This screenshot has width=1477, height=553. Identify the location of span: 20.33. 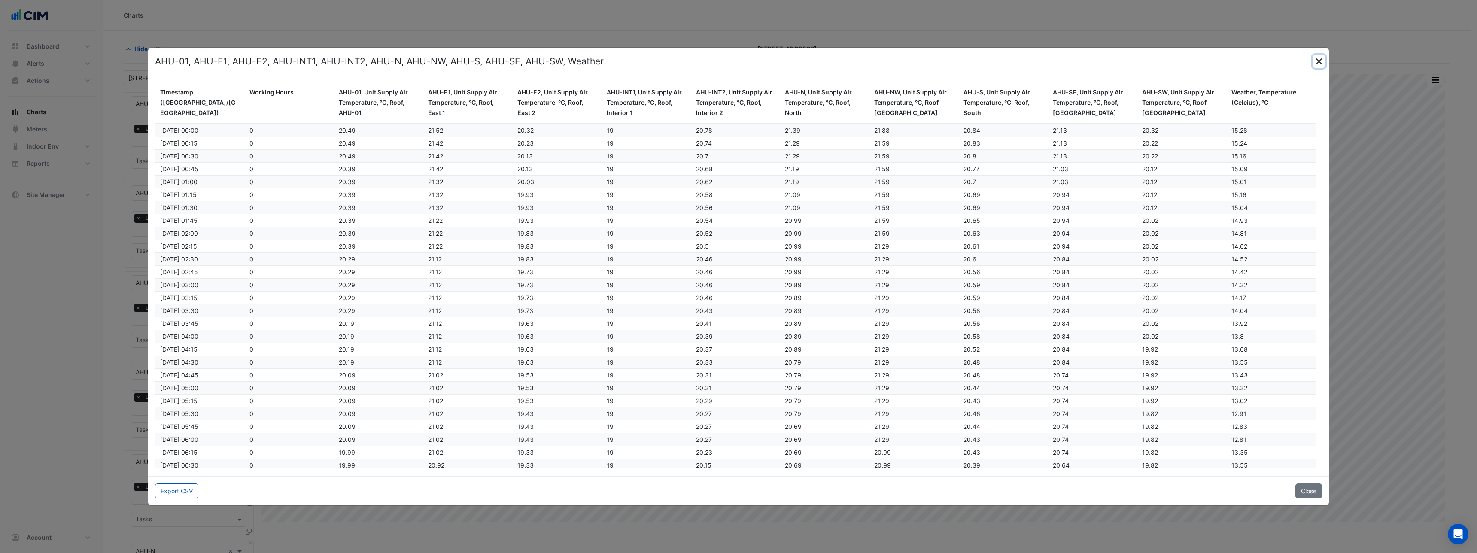
(704, 362).